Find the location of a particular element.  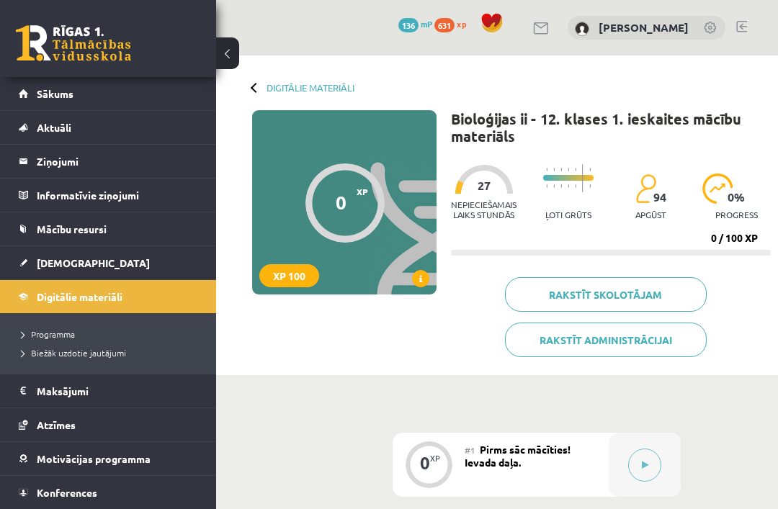

span: Pirms sāc mācīties! Ievada daļa. is located at coordinates (517, 456).